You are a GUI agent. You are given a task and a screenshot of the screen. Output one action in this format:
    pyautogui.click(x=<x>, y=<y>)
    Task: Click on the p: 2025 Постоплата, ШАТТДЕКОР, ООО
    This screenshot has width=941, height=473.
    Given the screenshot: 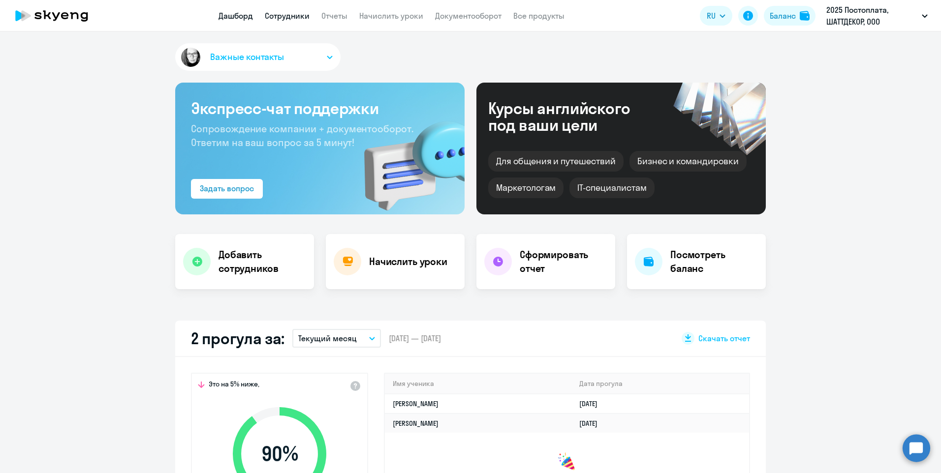 What is the action you would take?
    pyautogui.click(x=872, y=16)
    